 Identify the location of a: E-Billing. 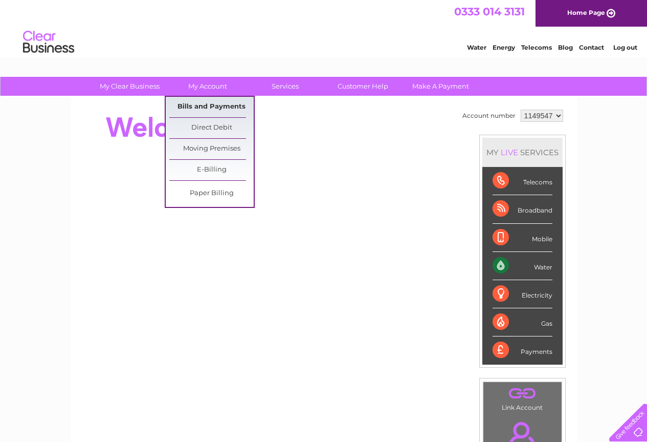
(211, 170).